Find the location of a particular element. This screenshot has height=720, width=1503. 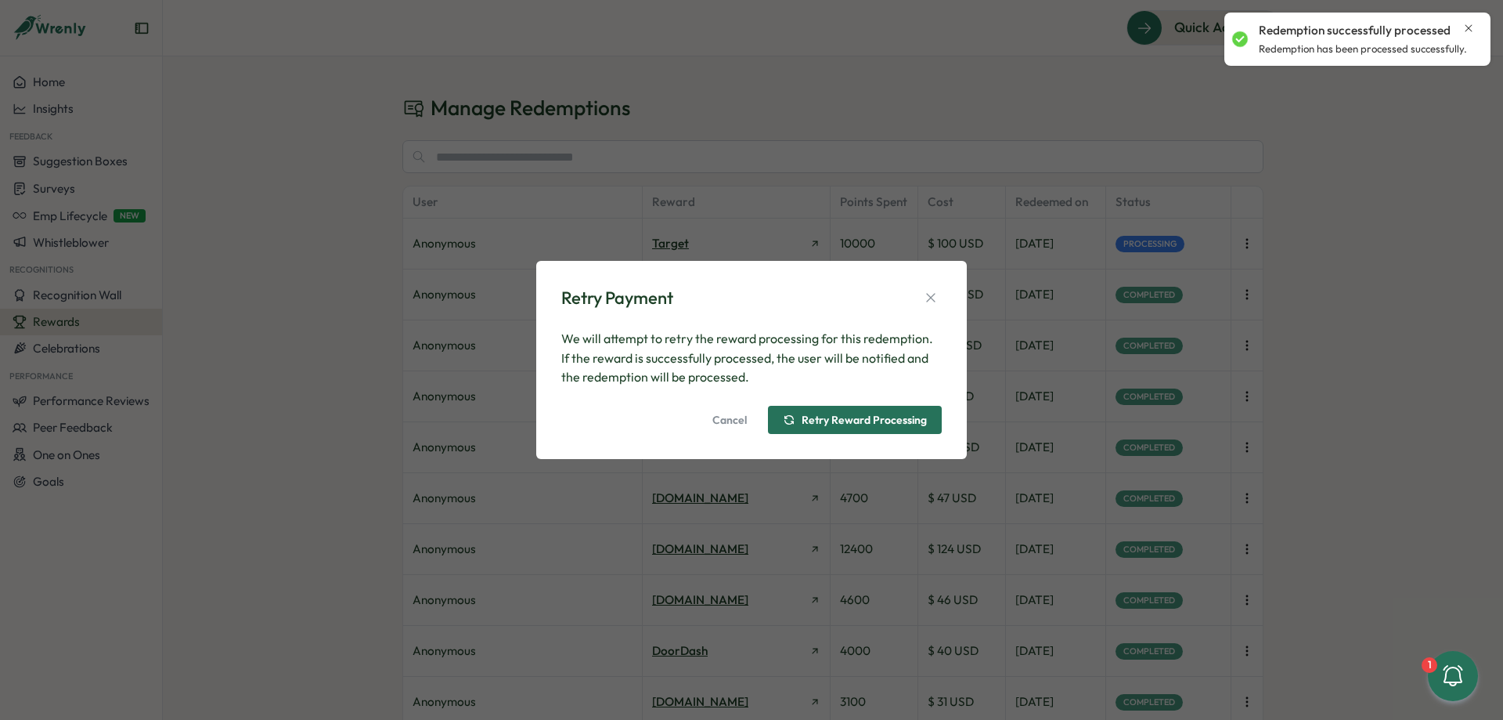

button: Retry Reward Processing is located at coordinates (855, 420).